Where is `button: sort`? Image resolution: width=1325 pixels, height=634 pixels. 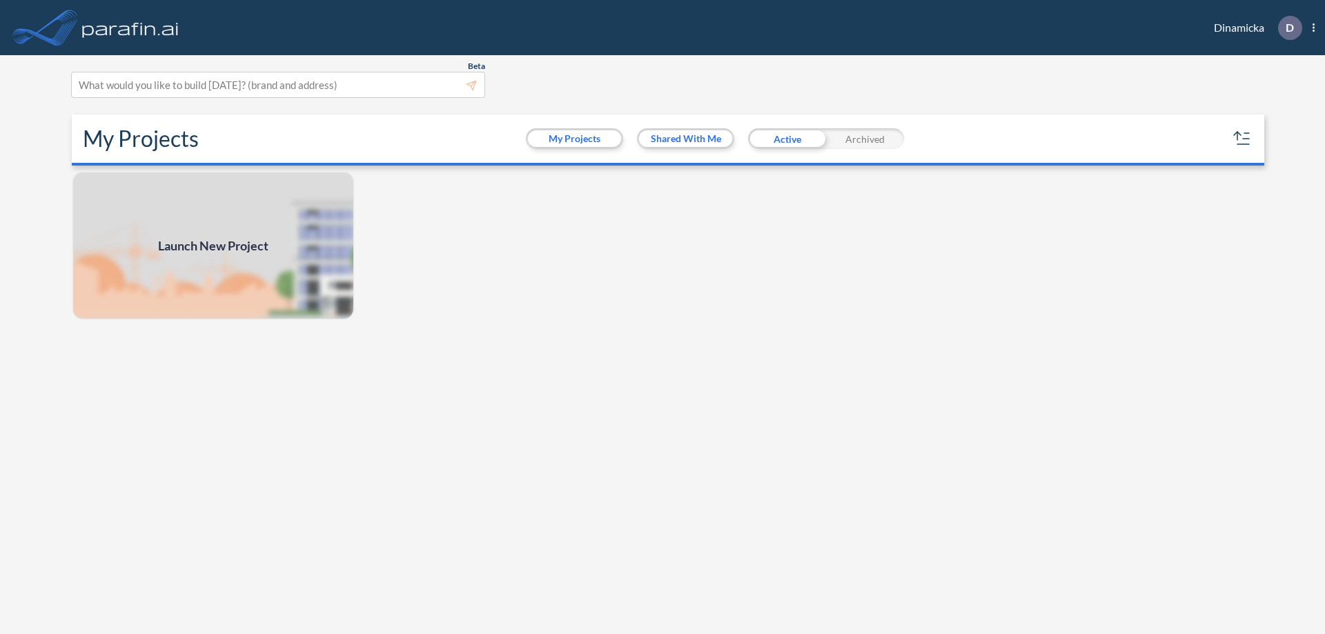 button: sort is located at coordinates (1242, 139).